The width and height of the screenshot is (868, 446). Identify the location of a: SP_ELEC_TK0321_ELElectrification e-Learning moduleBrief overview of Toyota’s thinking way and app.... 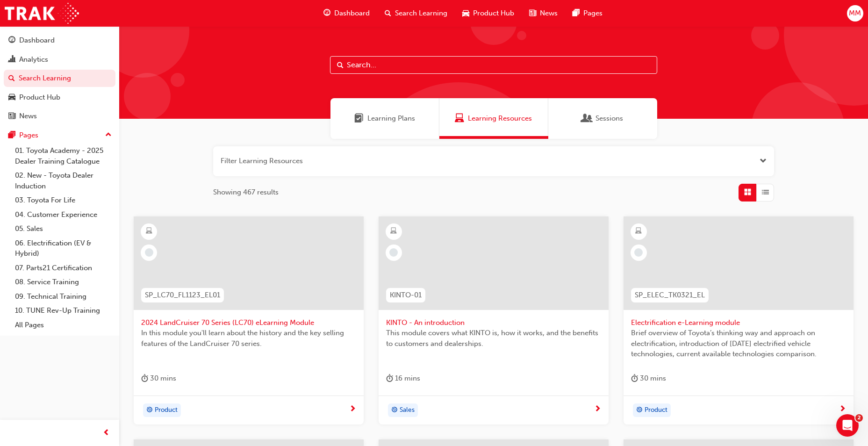
(739, 321).